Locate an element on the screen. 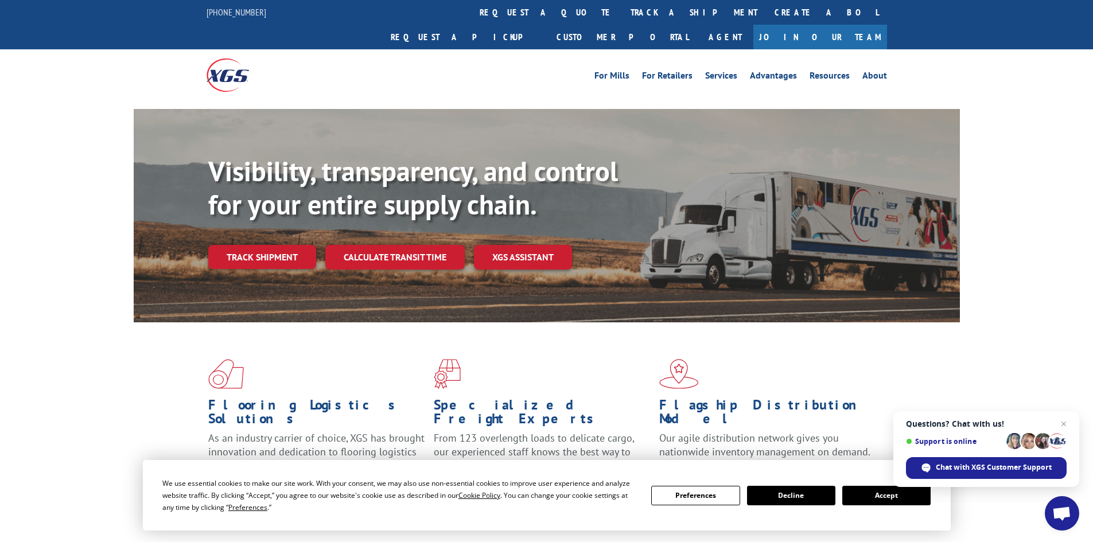 The width and height of the screenshot is (1093, 542). button: Preferences is located at coordinates (695, 496).